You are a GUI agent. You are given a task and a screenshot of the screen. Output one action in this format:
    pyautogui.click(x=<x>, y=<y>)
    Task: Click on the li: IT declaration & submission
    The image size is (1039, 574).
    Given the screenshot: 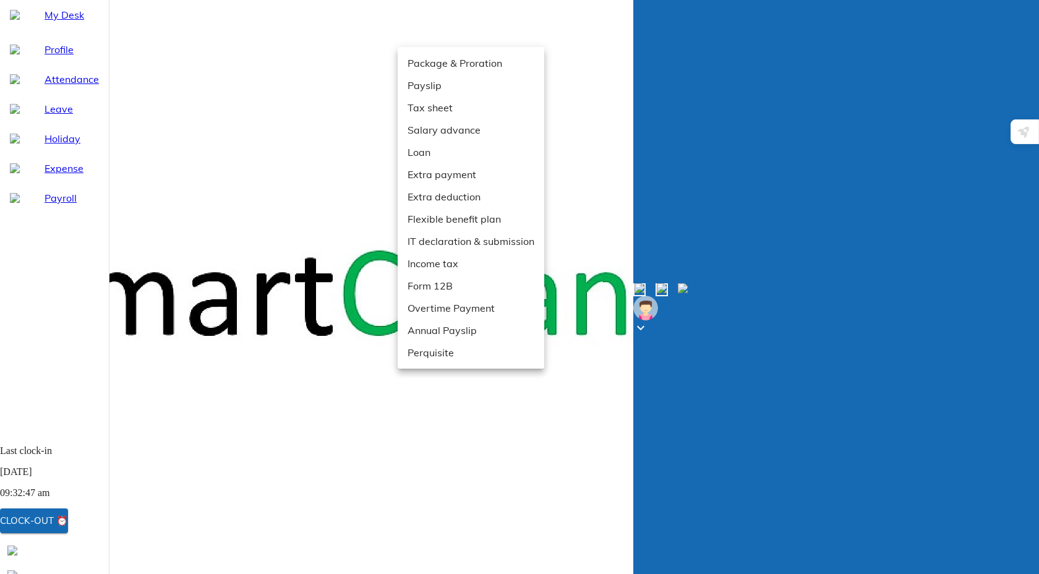 What is the action you would take?
    pyautogui.click(x=471, y=241)
    